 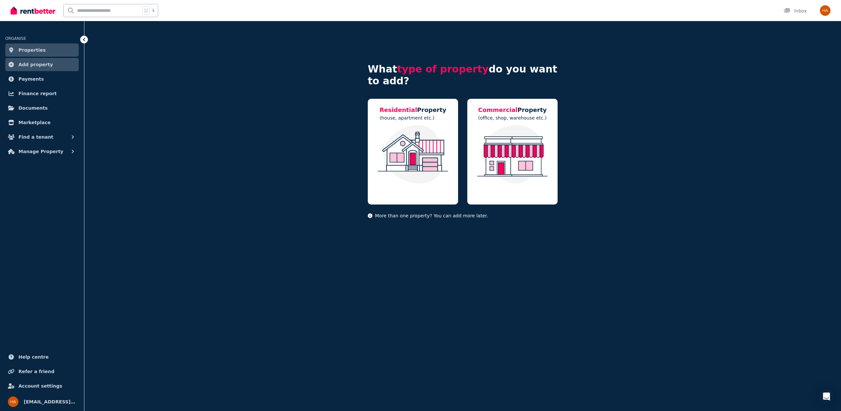 I want to click on a: Documents, so click(x=42, y=108).